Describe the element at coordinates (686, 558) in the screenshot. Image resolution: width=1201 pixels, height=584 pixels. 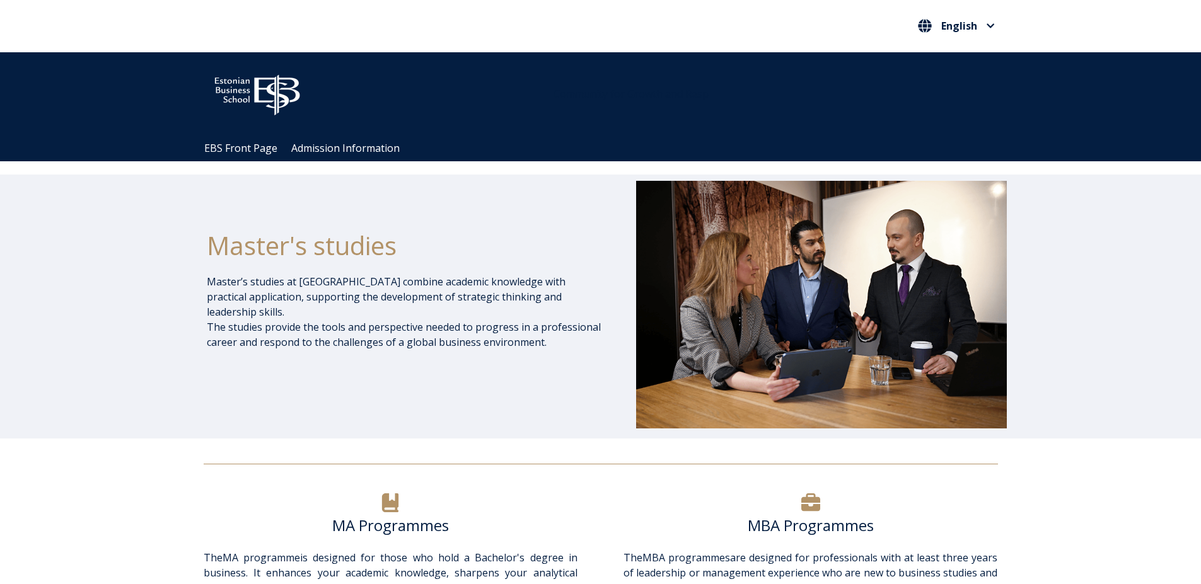
I see `a: MBA programmes` at that location.